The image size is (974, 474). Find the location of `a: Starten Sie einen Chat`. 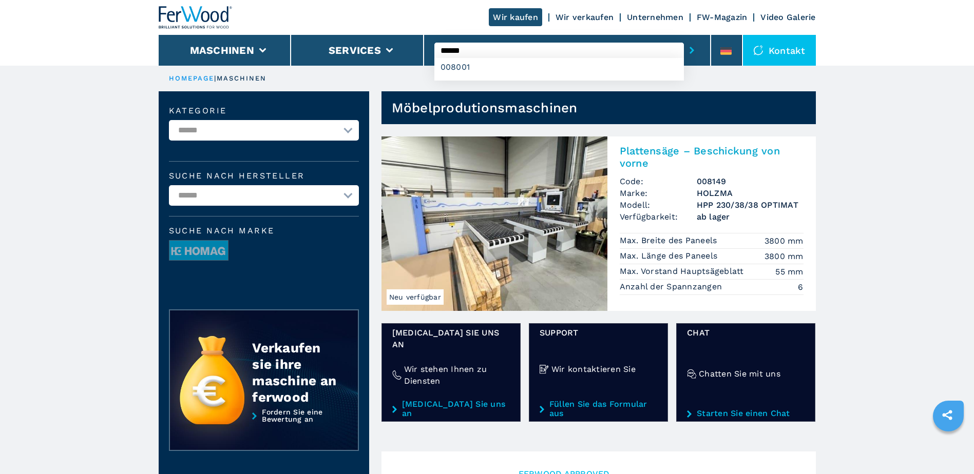

a: Starten Sie einen Chat is located at coordinates (745, 414).